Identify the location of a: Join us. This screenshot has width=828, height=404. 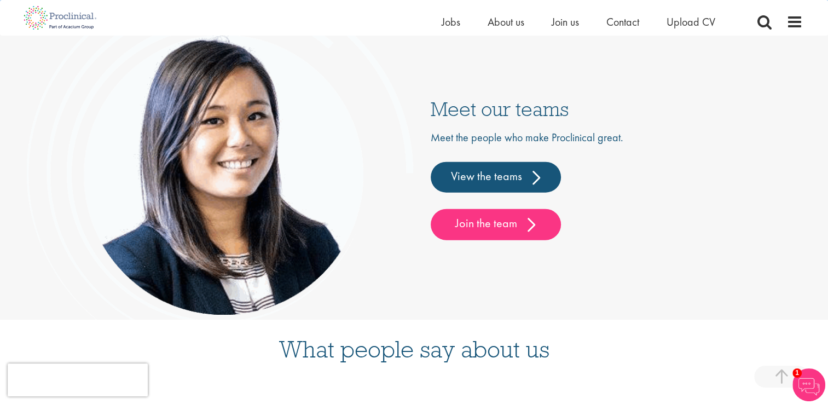
(565, 22).